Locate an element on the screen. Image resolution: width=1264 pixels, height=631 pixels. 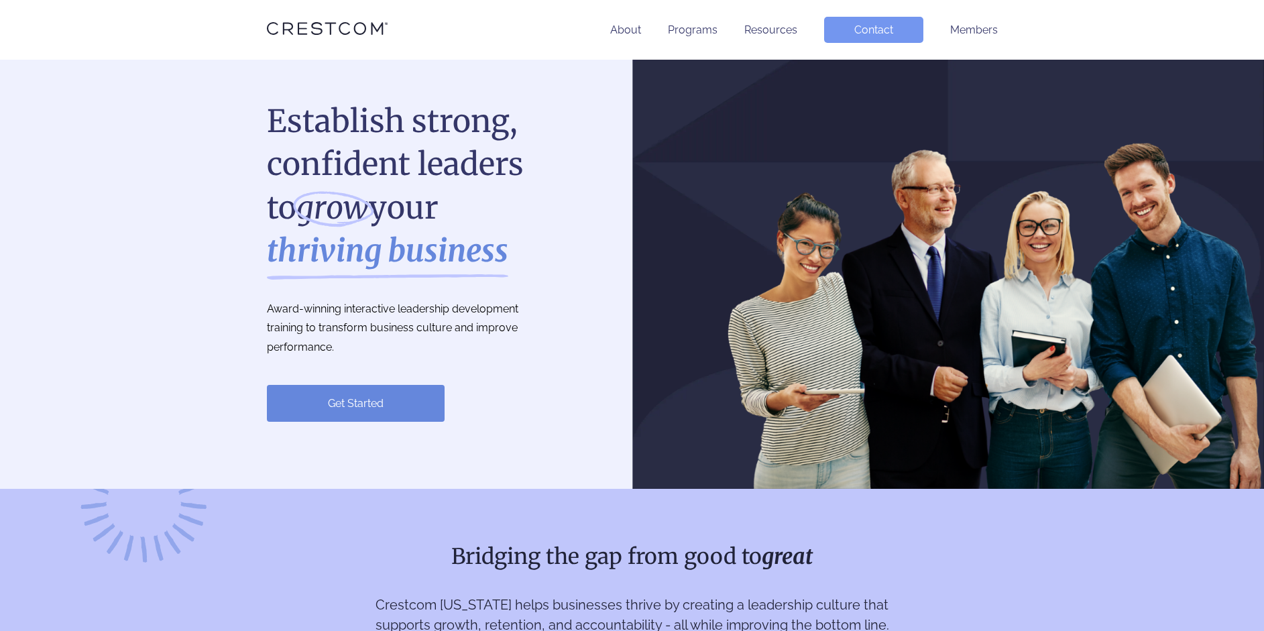
h1: Establish strong, confident leaders to your is located at coordinates (408, 186).